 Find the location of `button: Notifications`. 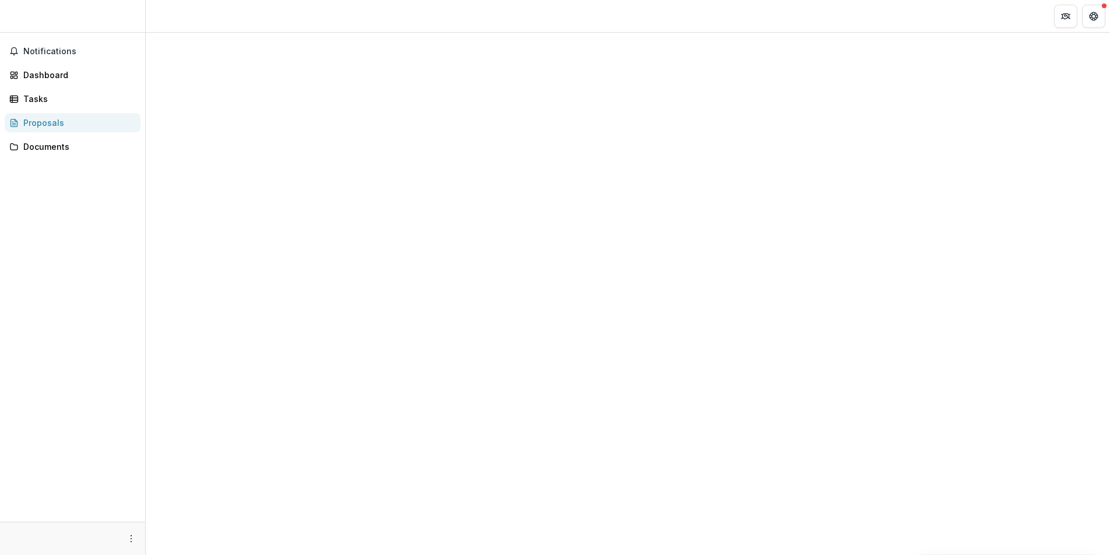

button: Notifications is located at coordinates (72, 51).